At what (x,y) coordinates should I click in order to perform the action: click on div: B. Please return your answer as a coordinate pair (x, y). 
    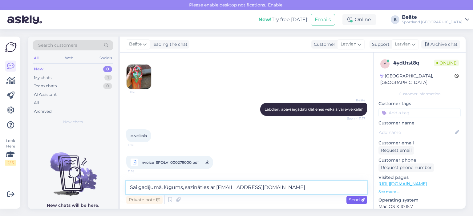
    Looking at the image, I should click on (395, 20).